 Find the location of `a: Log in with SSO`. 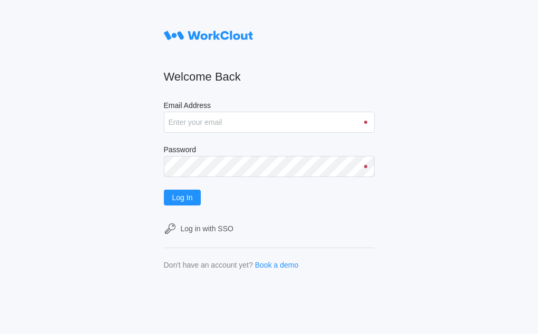

a: Log in with SSO is located at coordinates (269, 229).